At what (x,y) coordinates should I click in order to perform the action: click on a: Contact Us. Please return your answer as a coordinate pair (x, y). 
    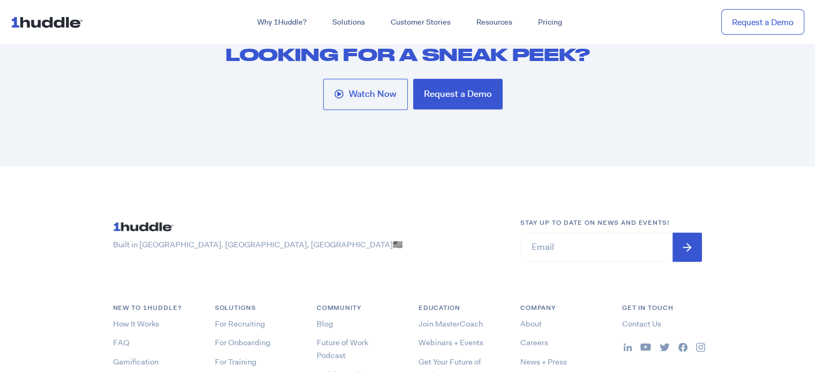
    Looking at the image, I should click on (641, 324).